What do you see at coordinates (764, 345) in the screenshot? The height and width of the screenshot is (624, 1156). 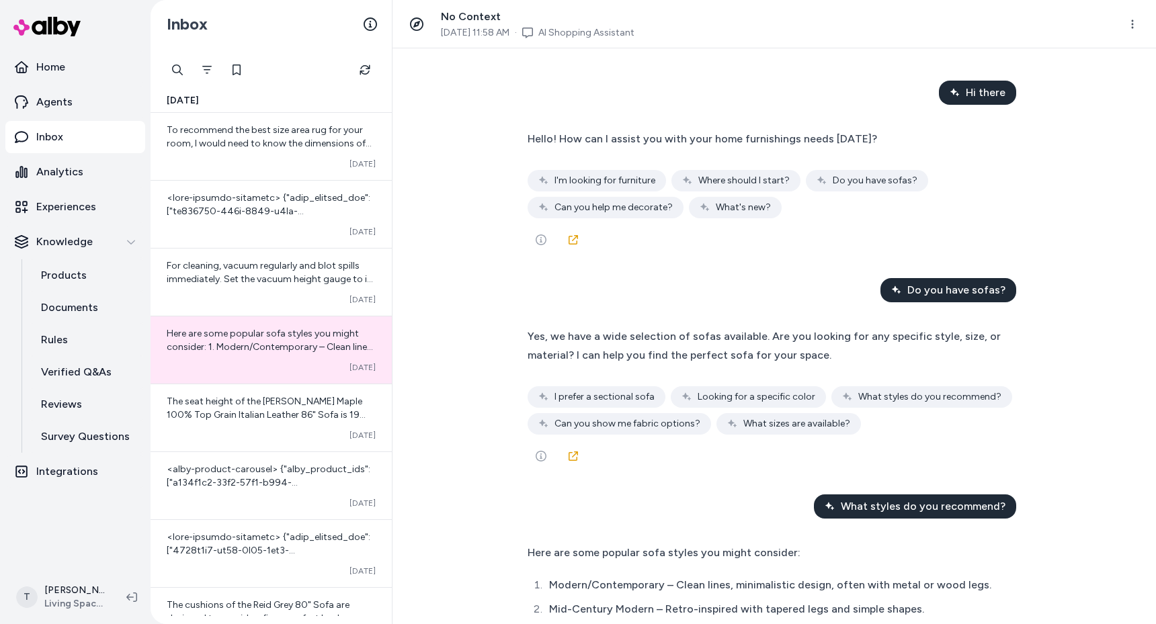 I see `span: Yes, we have a wide selection of sofas available. Are you looking for any specific style, size, o...` at bounding box center [764, 345].